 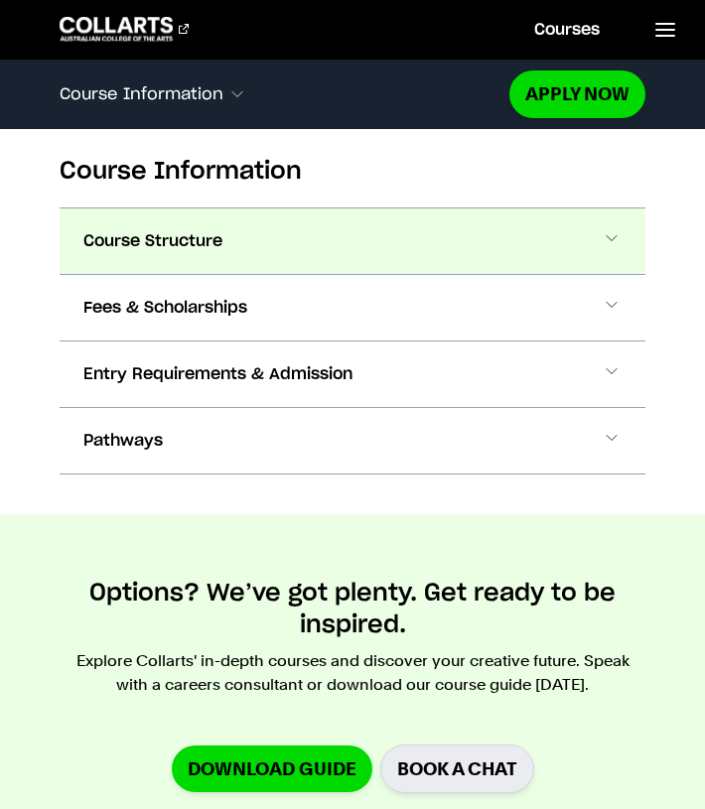 What do you see at coordinates (141, 94) in the screenshot?
I see `span: Course Information` at bounding box center [141, 94].